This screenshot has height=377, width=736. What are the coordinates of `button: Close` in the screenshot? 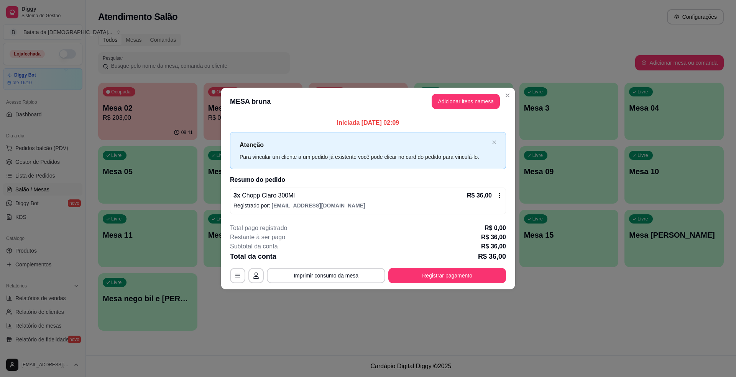 It's located at (507, 95).